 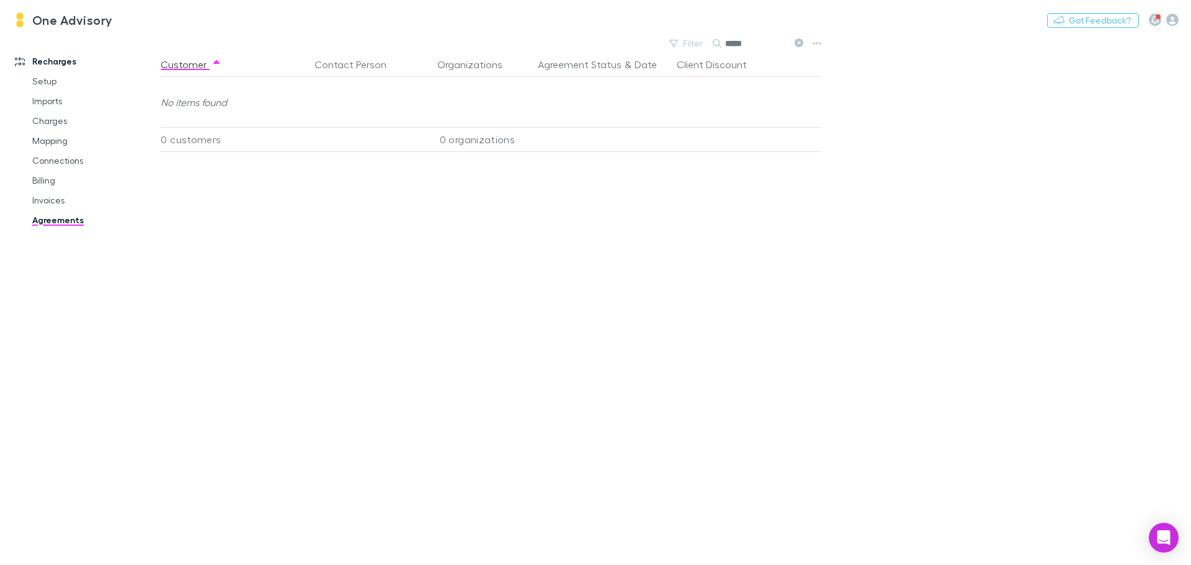 I want to click on a: Mapping, so click(x=94, y=141).